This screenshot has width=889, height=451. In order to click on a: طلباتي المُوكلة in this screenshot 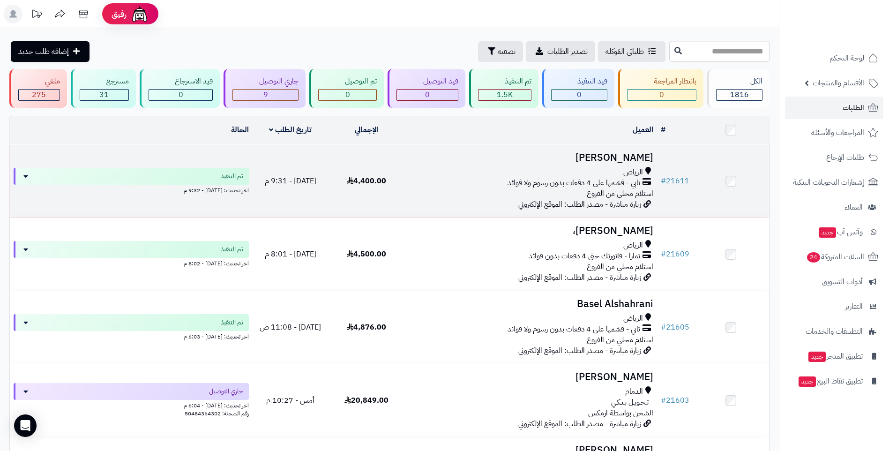, I will do `click(631, 52)`.